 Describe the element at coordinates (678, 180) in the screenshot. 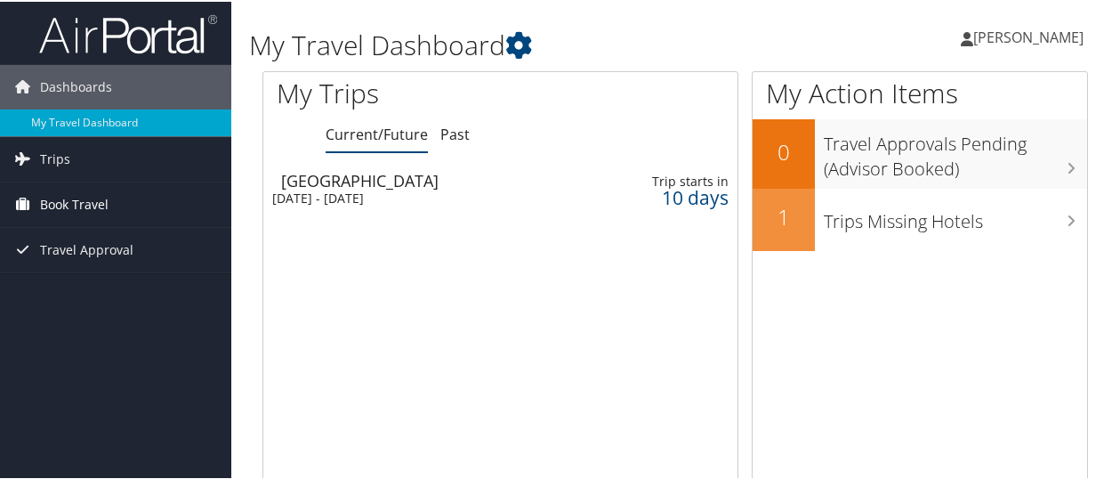

I see `div: Trip starts in` at that location.